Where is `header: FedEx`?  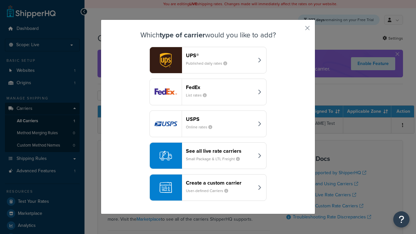 header: FedEx is located at coordinates (220, 87).